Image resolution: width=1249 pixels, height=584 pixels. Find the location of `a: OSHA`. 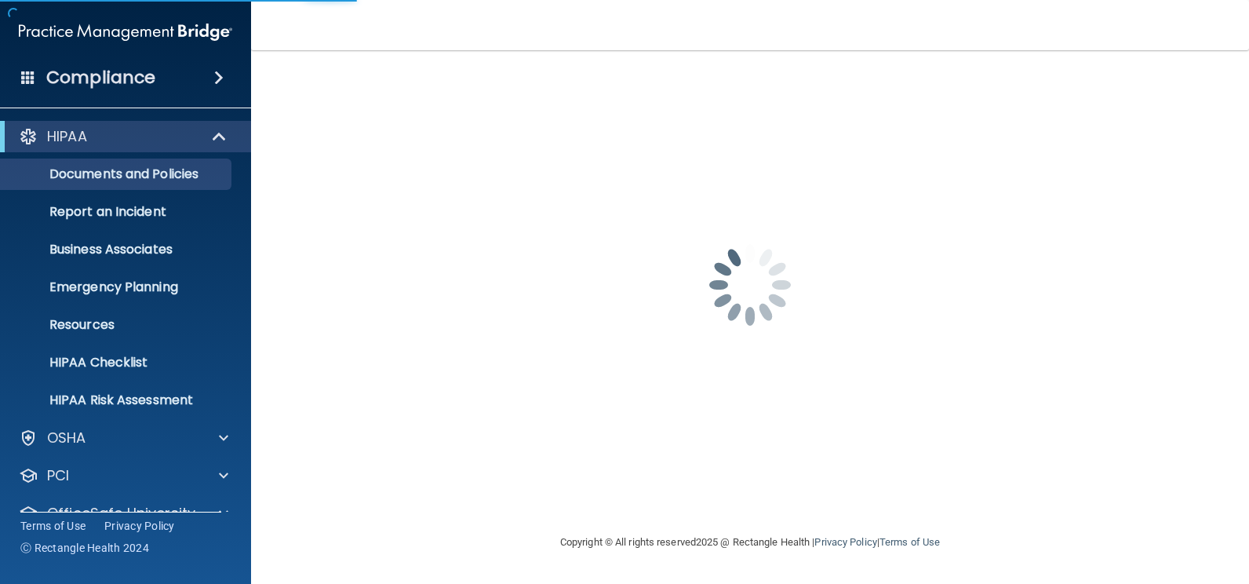

a: OSHA is located at coordinates (123, 438).